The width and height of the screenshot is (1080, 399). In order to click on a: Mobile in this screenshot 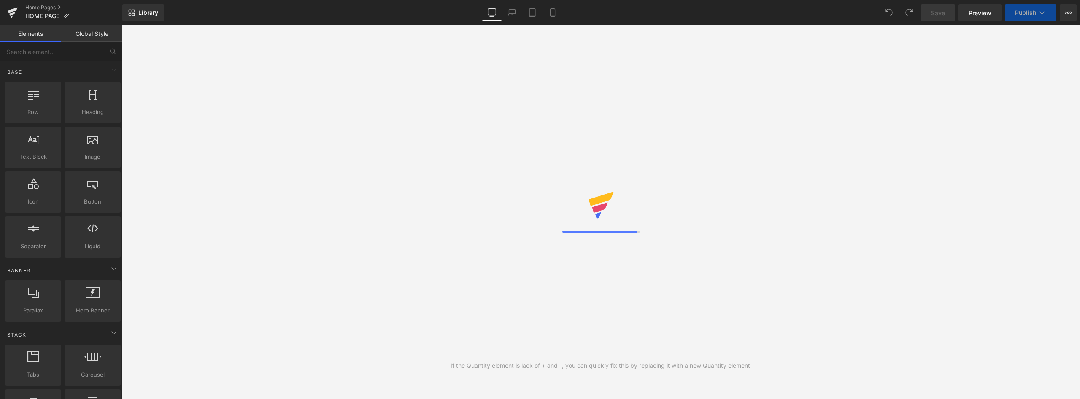, I will do `click(553, 13)`.